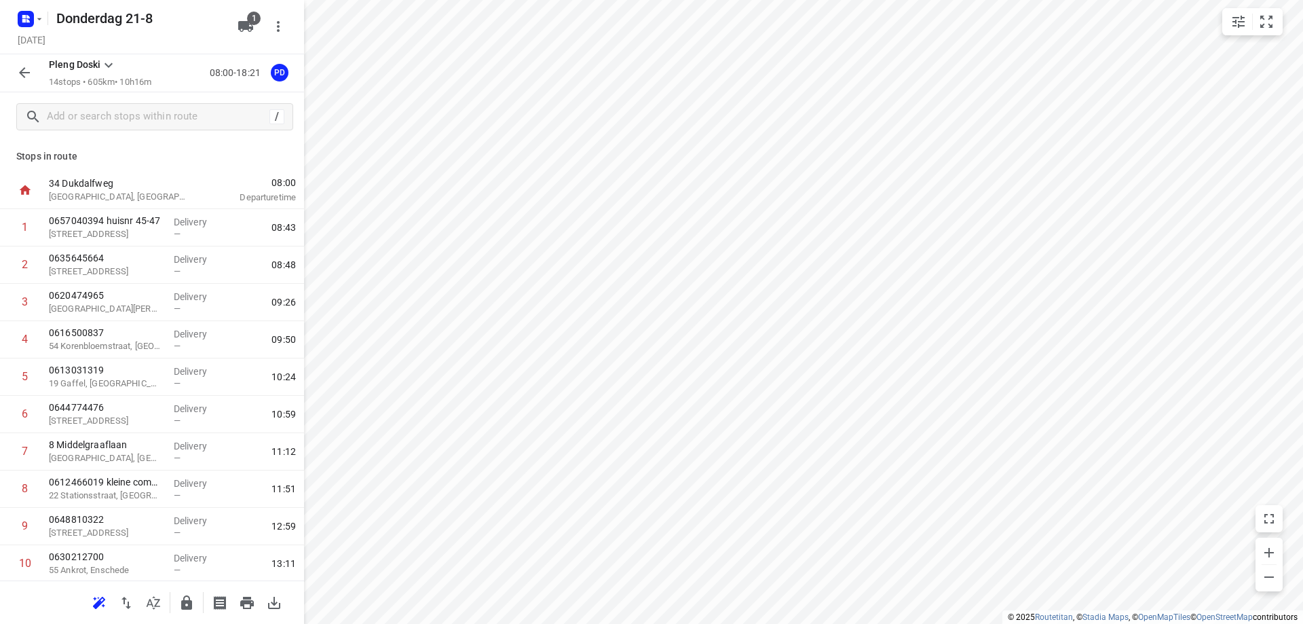 This screenshot has width=1303, height=624. I want to click on span: 09:50, so click(284, 339).